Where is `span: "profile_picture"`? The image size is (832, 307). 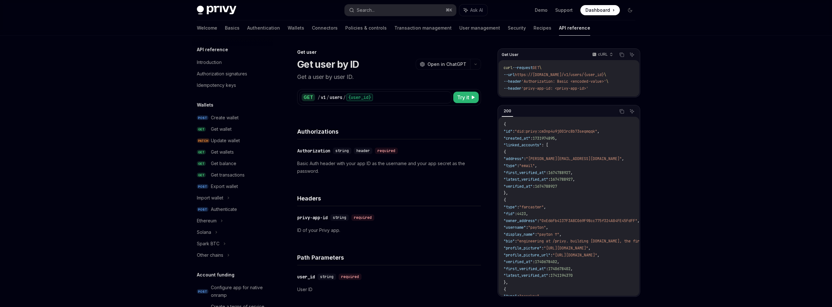
span: "profile_picture" is located at coordinates (522, 248).